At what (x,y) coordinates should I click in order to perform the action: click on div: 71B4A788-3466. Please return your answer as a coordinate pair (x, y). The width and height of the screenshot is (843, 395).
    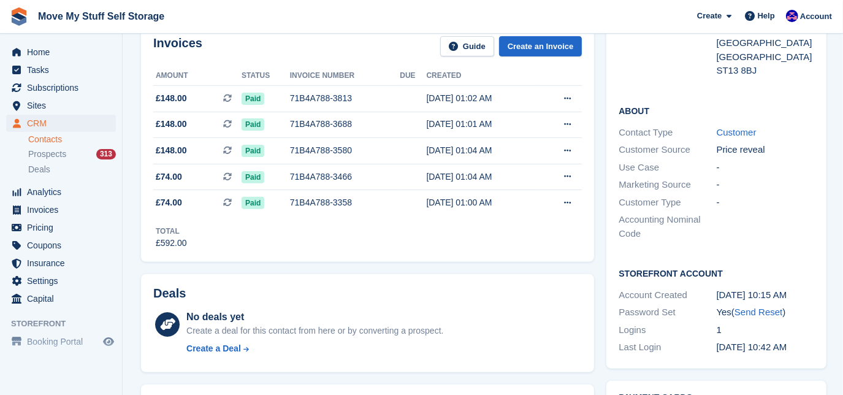
    Looking at the image, I should click on (344, 176).